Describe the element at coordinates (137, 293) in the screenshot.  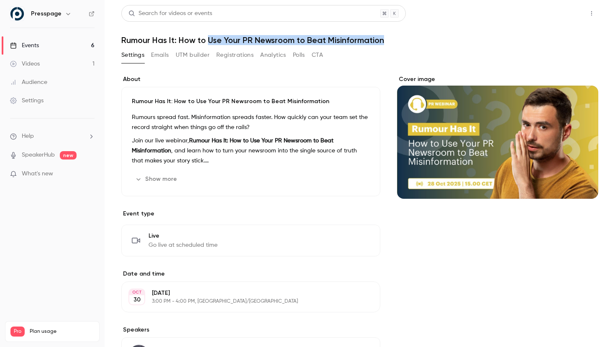
I see `div: OCT` at that location.